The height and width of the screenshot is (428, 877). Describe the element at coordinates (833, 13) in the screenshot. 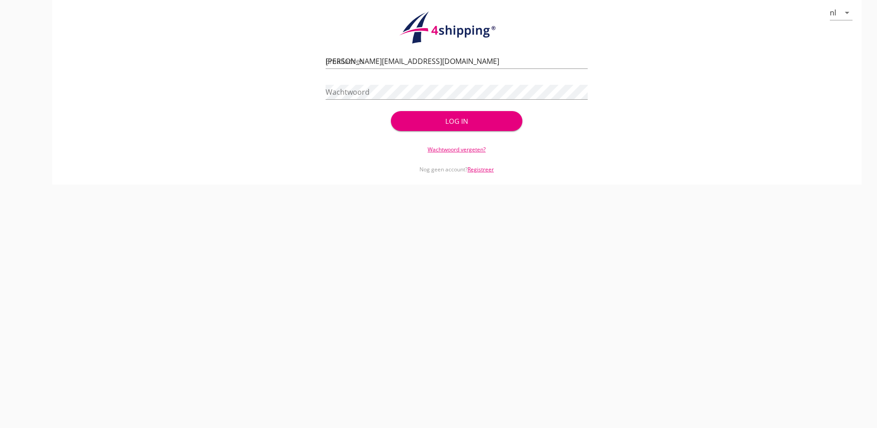

I see `div: nl` at that location.